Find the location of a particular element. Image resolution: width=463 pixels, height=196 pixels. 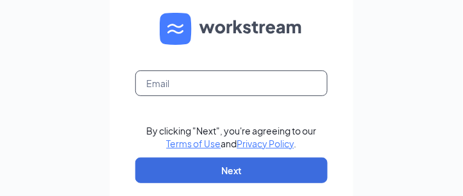

div: By clicking "Next", you're agreeing to our and . is located at coordinates (231, 137).